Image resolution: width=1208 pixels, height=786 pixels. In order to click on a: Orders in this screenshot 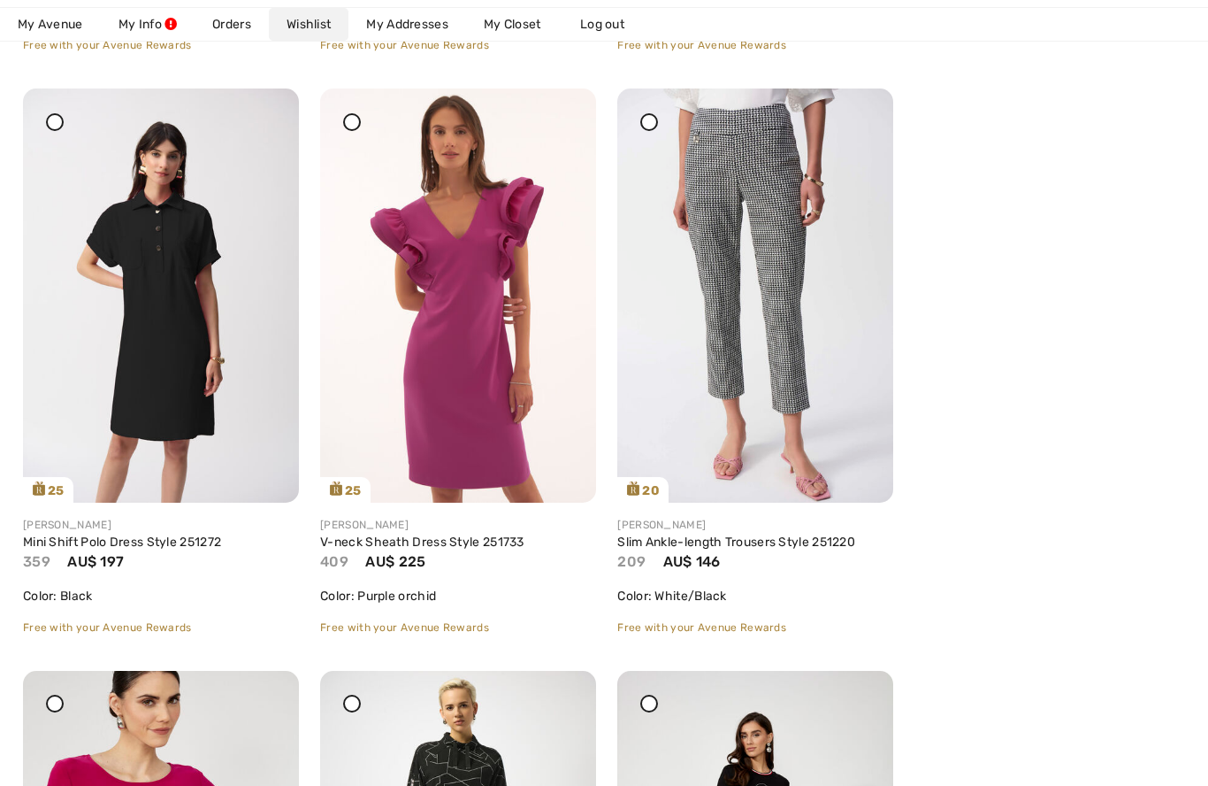, I will do `click(232, 24)`.